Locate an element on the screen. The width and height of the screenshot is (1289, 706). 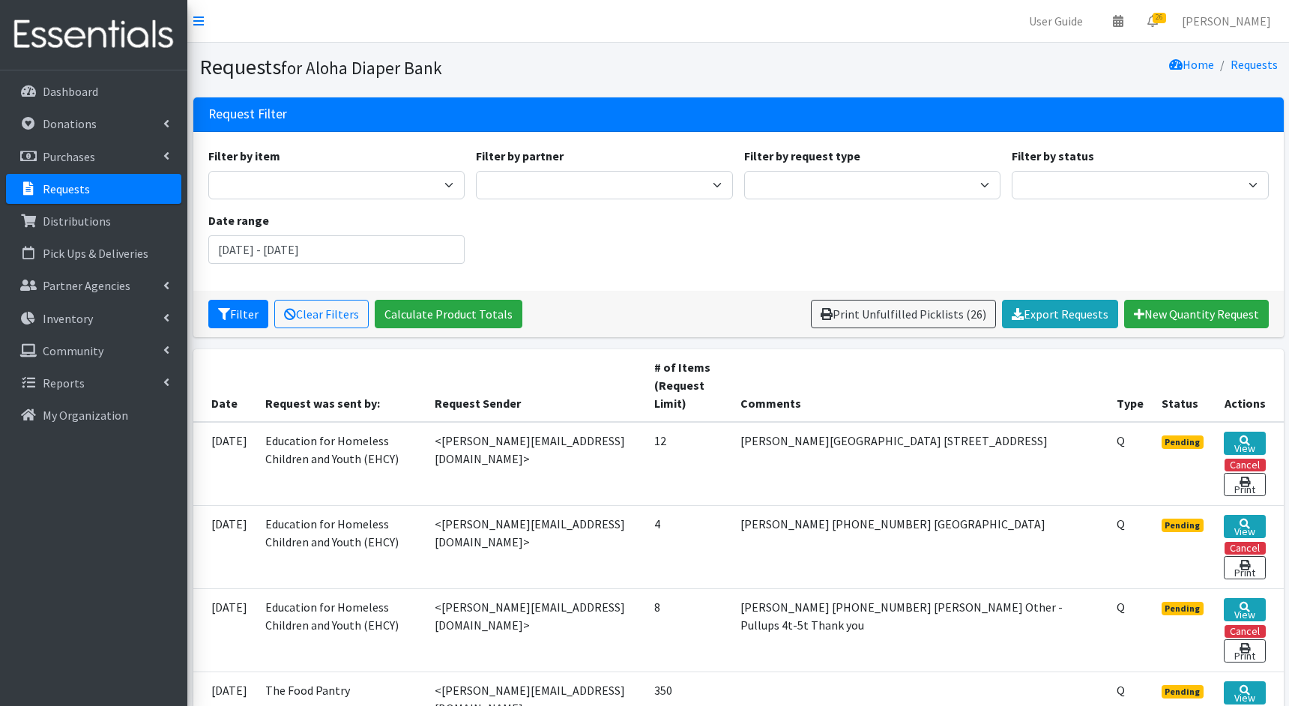
td: 4 is located at coordinates (688, 546).